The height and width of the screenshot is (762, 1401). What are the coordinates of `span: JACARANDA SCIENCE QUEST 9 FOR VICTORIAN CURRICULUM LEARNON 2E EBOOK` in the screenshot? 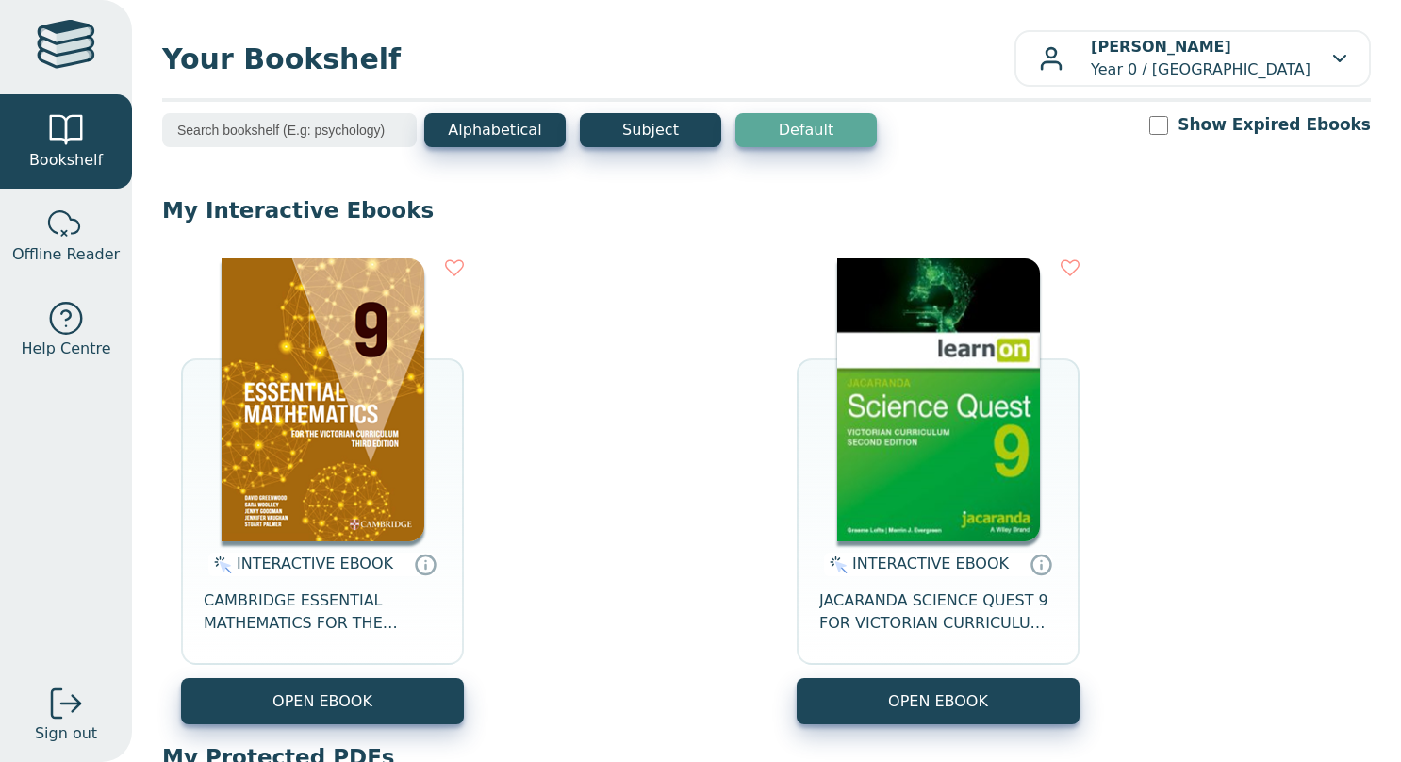 It's located at (938, 612).